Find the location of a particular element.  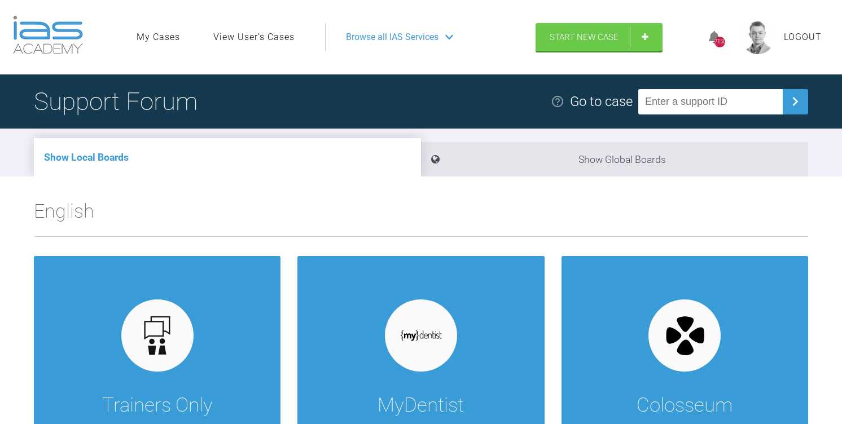

li: Show Local Boards is located at coordinates (227, 157).